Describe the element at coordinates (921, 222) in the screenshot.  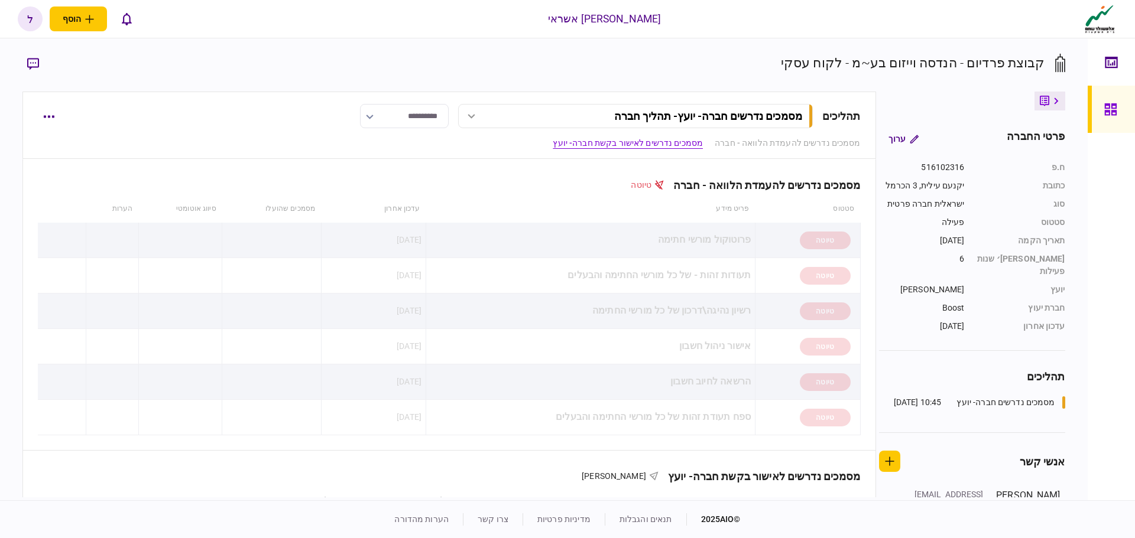
I see `div: פעילה` at that location.